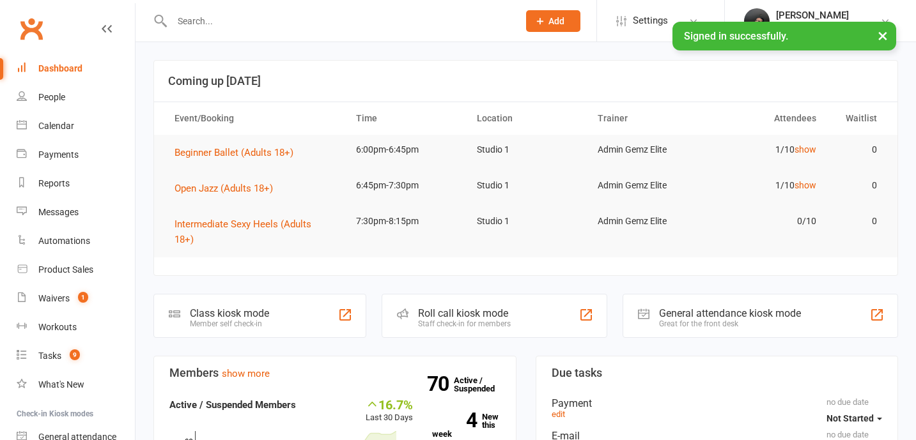 This screenshot has width=916, height=440. I want to click on a: Payments, so click(75, 155).